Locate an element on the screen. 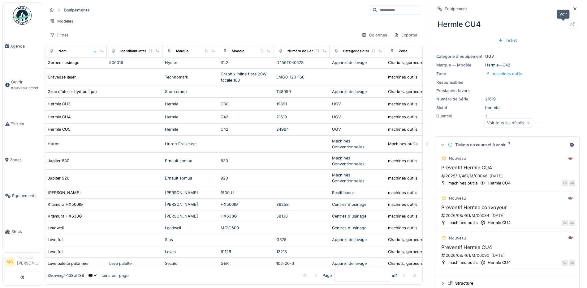 The image size is (587, 288). div: Modèle is located at coordinates (238, 51).